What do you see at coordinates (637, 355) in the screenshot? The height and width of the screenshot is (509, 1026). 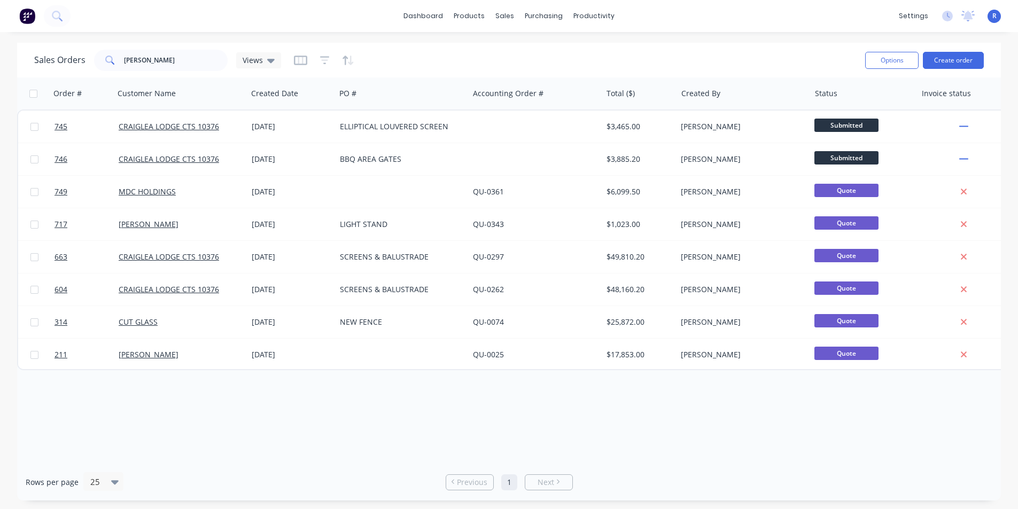 I see `div: $17,853.00` at bounding box center [637, 355].